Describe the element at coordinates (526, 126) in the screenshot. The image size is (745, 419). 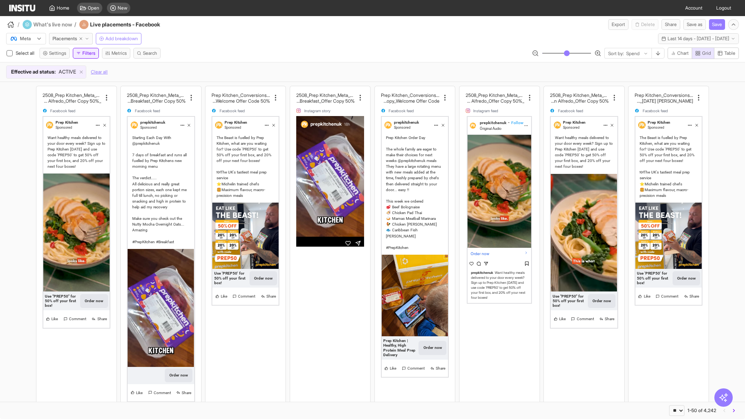
I see `svg: More Options` at that location.